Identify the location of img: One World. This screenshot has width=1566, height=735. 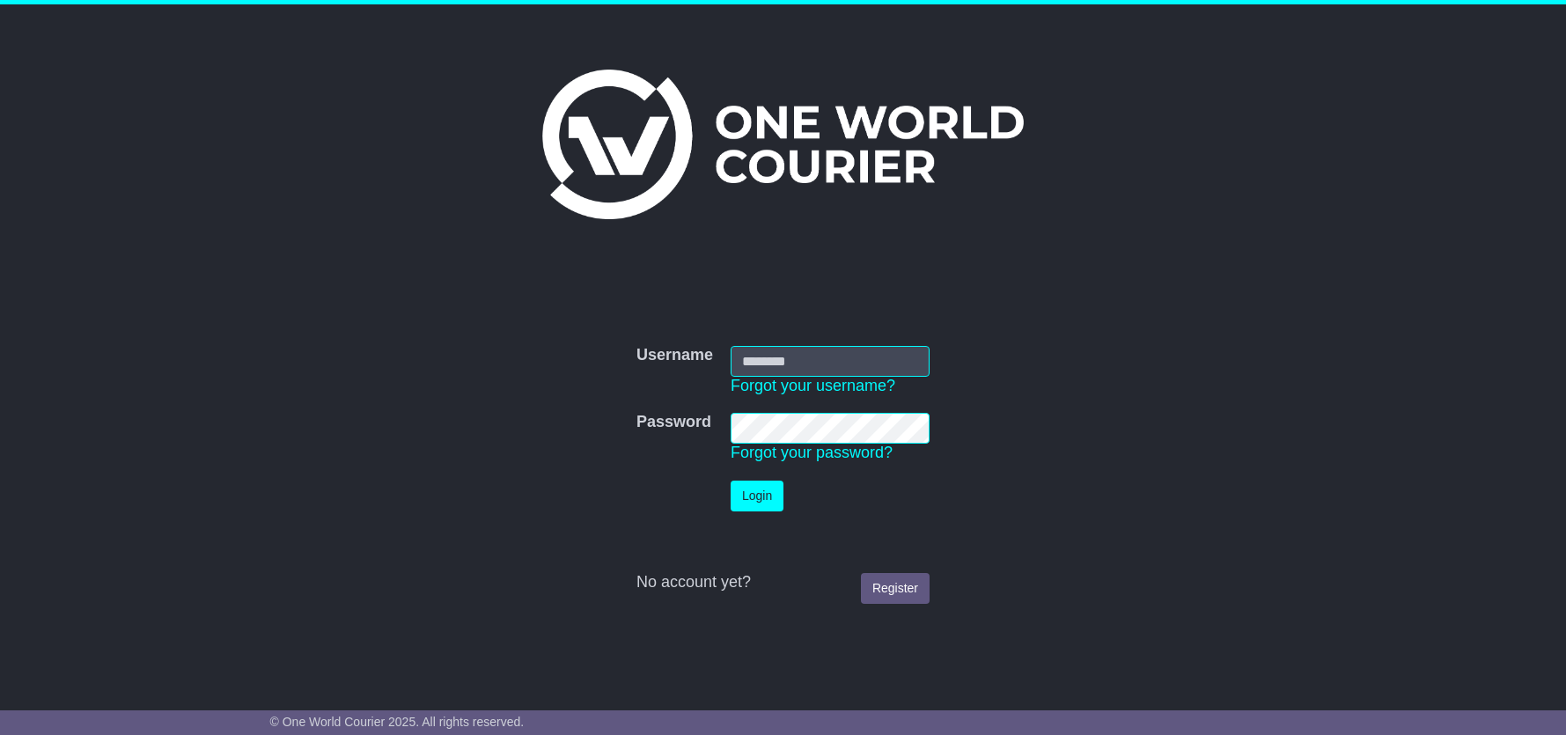
(783, 144).